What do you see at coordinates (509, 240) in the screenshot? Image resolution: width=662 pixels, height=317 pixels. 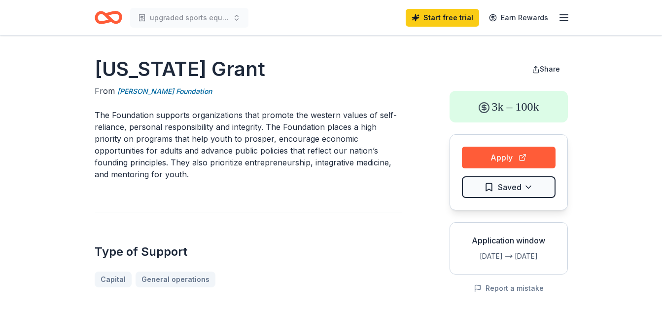 I see `div: Application window` at bounding box center [509, 240].